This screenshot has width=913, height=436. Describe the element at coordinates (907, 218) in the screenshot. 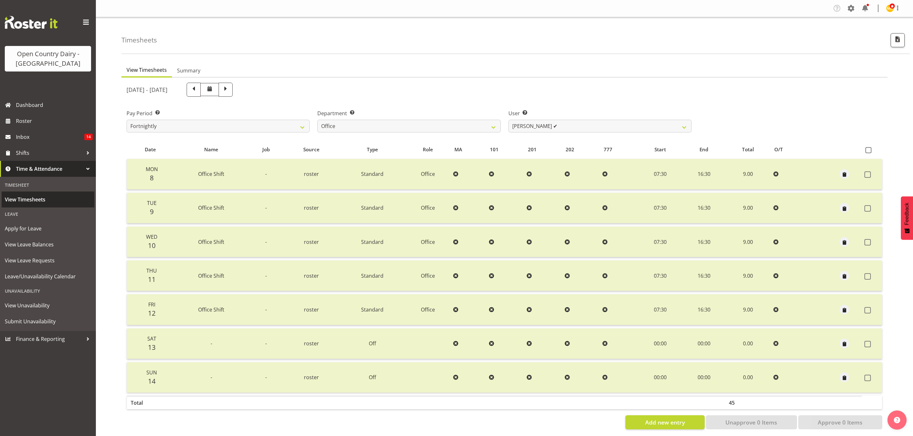

I see `button: Feedback - Show survey` at that location.